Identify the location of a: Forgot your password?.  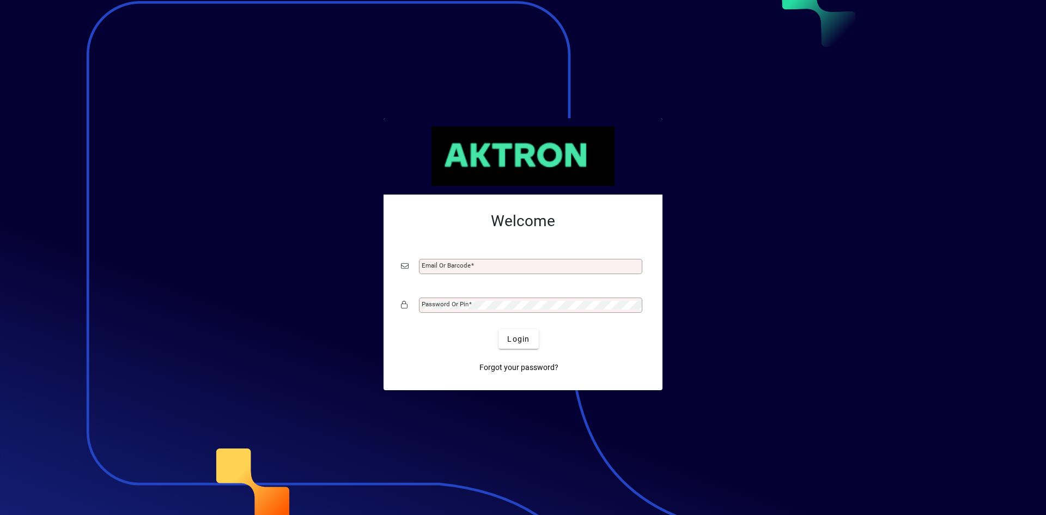
(519, 367).